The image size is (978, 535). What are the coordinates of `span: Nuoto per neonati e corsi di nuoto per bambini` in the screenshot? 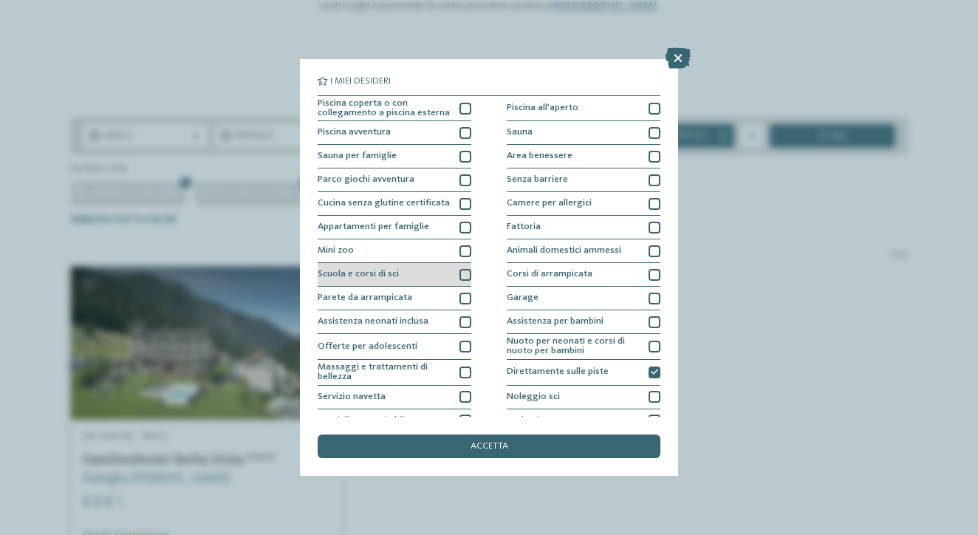 It's located at (573, 347).